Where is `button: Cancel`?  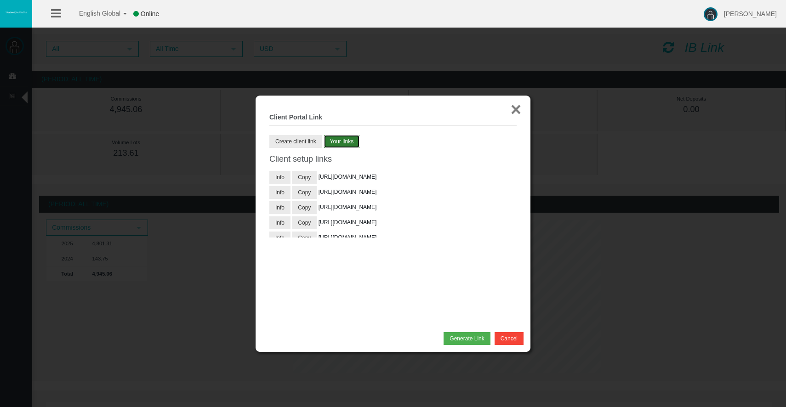 button: Cancel is located at coordinates (509, 339).